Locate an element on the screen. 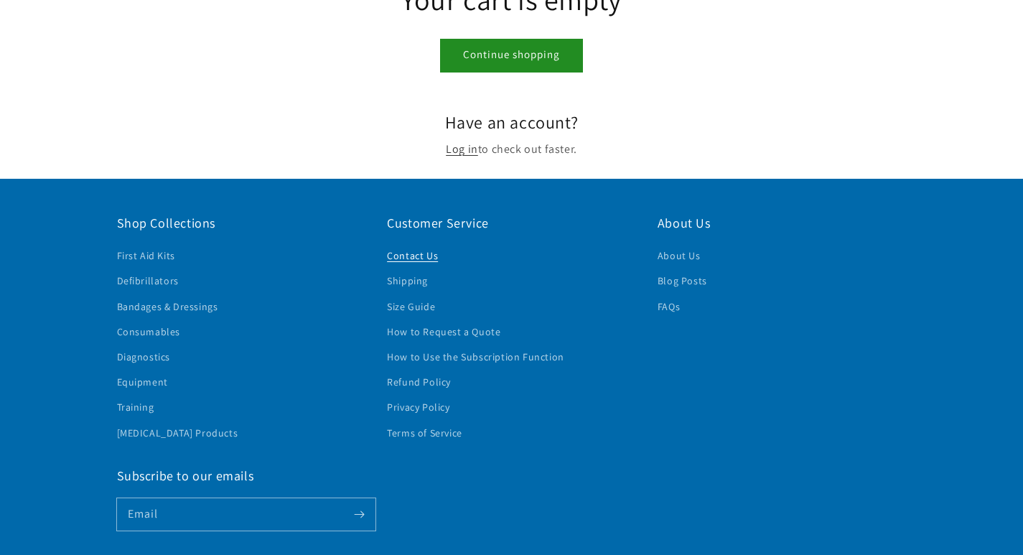  a: Refund Policy is located at coordinates (418, 382).